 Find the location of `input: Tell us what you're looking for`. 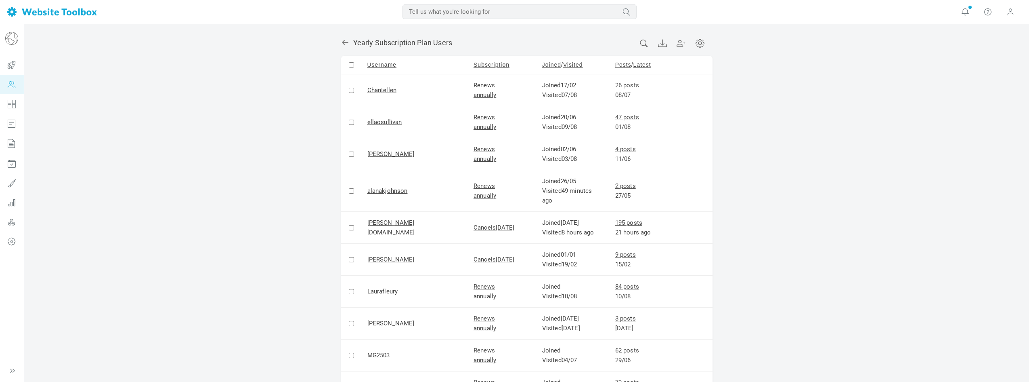

input: Tell us what you're looking for is located at coordinates (520, 12).